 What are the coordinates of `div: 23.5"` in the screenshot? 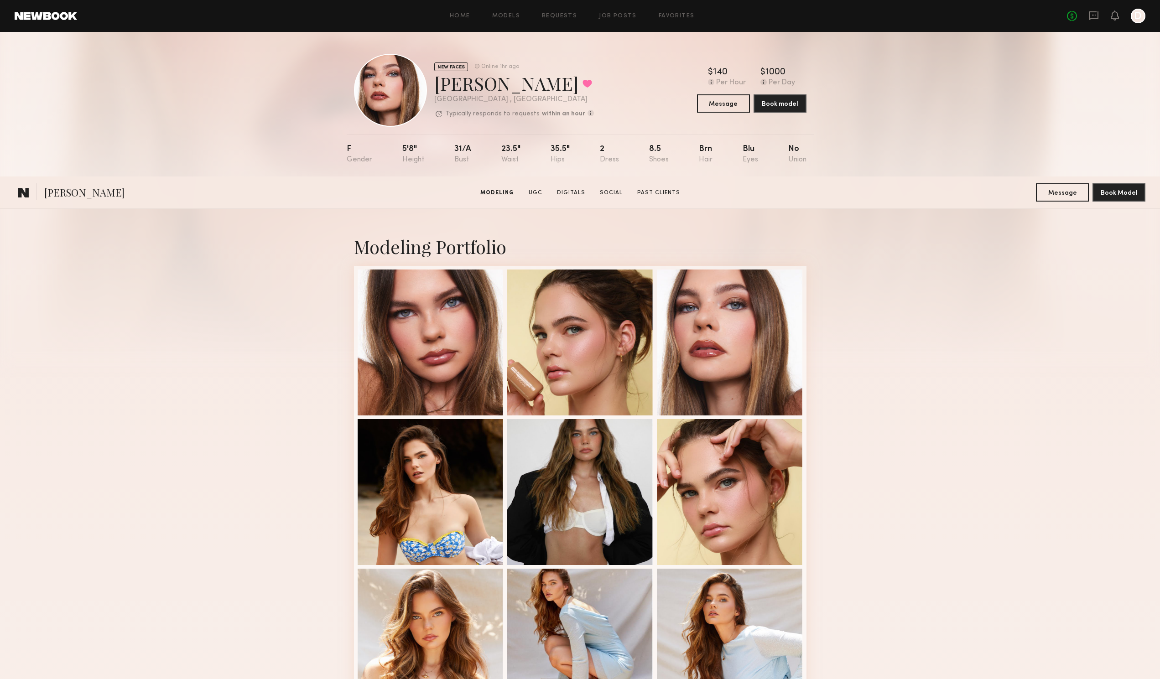 It's located at (511, 154).